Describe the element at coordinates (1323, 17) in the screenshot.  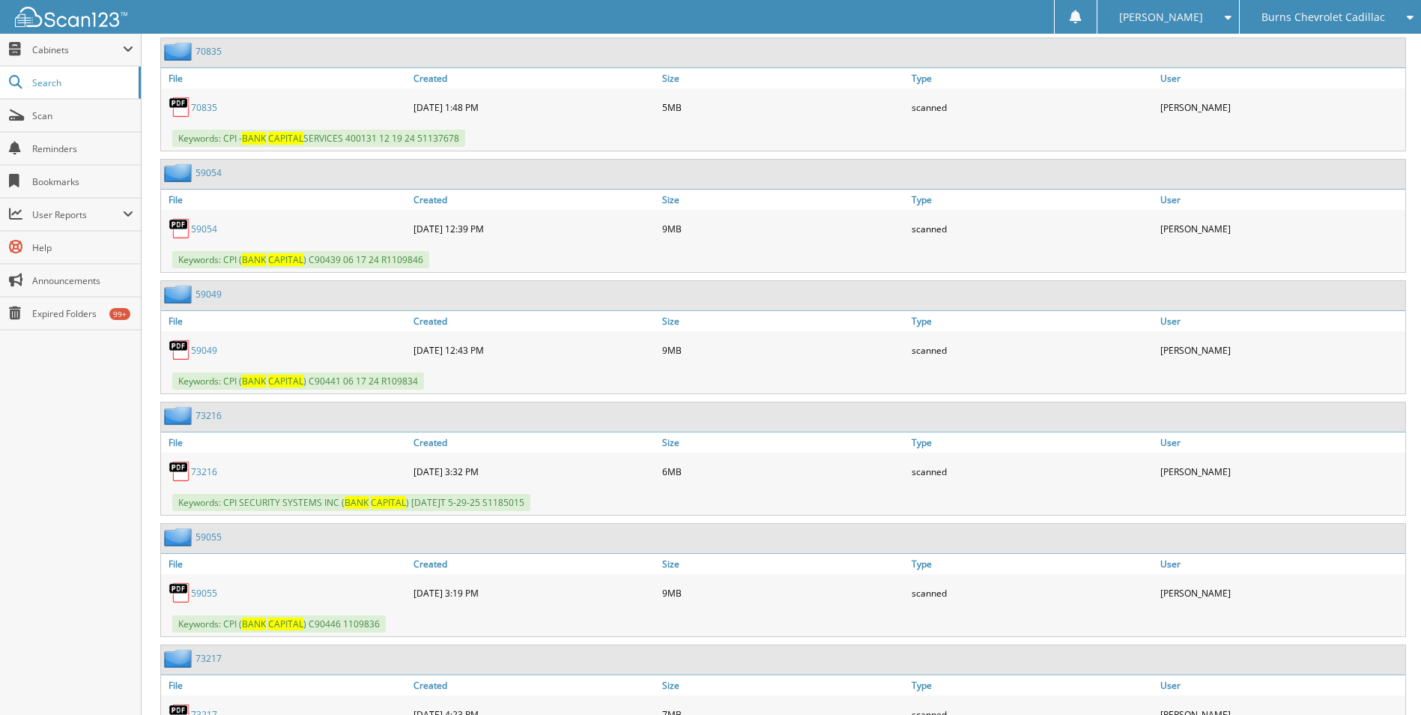
I see `span: Burns Chevrolet Cadillac` at that location.